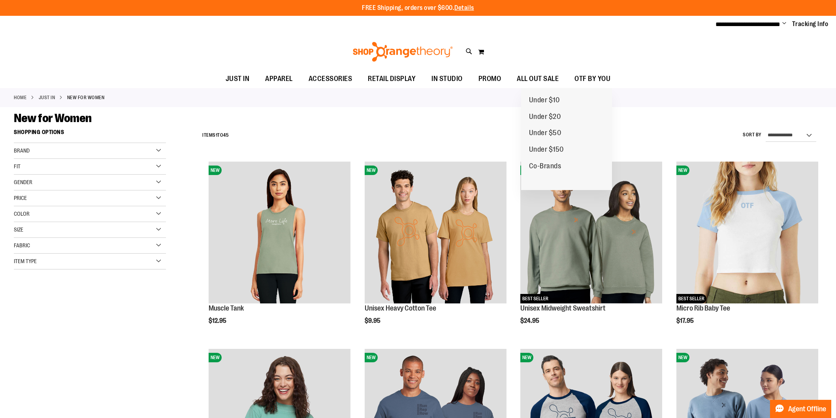 The image size is (836, 418). What do you see at coordinates (747, 232) in the screenshot?
I see `img: Micro Rib Baby Tee` at bounding box center [747, 232].